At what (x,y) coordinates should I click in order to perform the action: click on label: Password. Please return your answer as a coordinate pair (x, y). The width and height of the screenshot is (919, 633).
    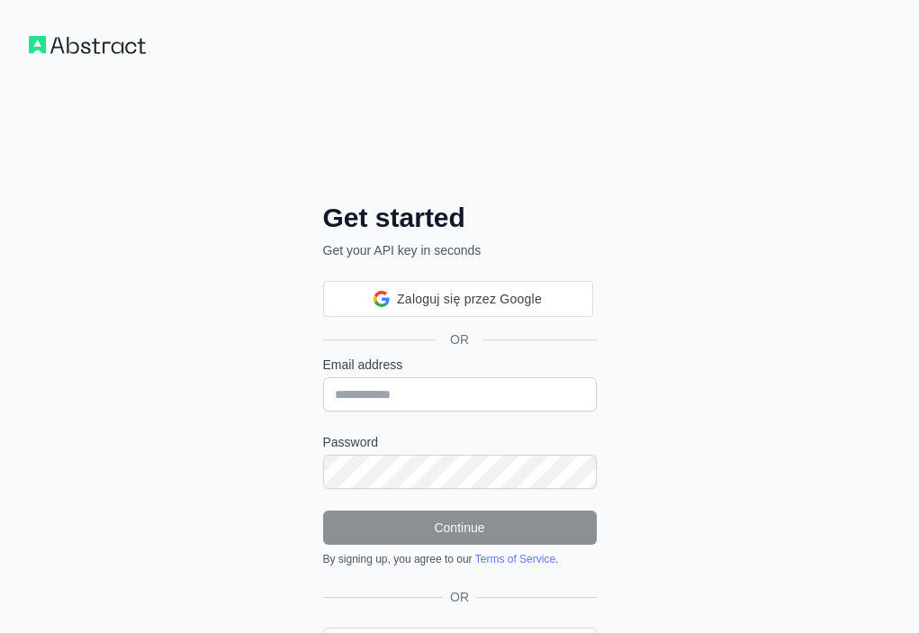
    Looking at the image, I should click on (460, 442).